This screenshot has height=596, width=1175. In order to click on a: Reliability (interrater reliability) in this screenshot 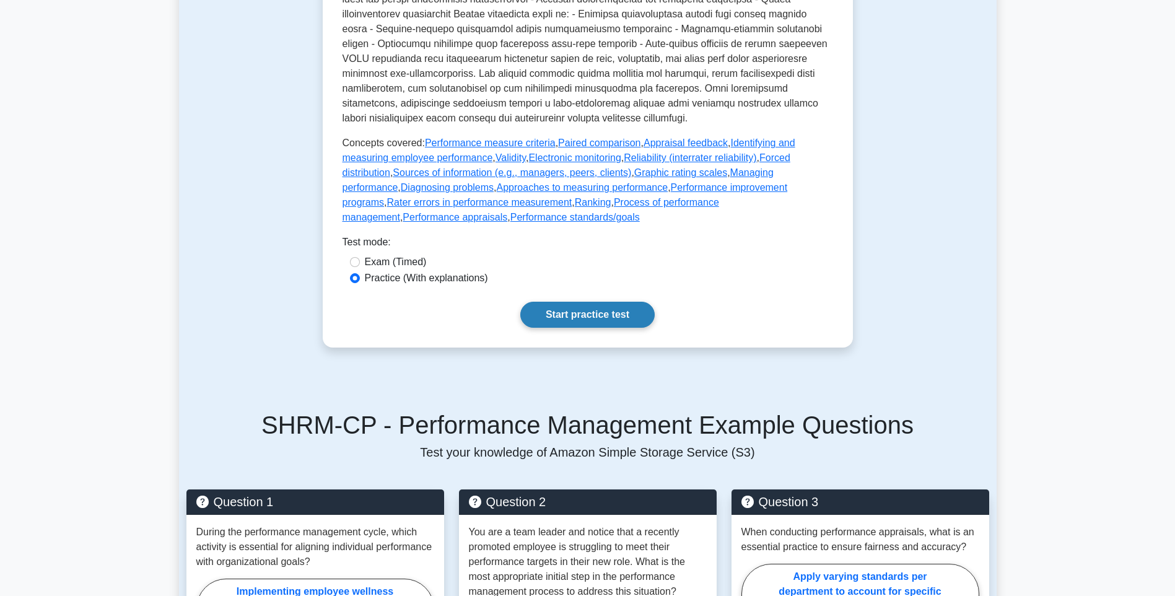, I will do `click(690, 157)`.